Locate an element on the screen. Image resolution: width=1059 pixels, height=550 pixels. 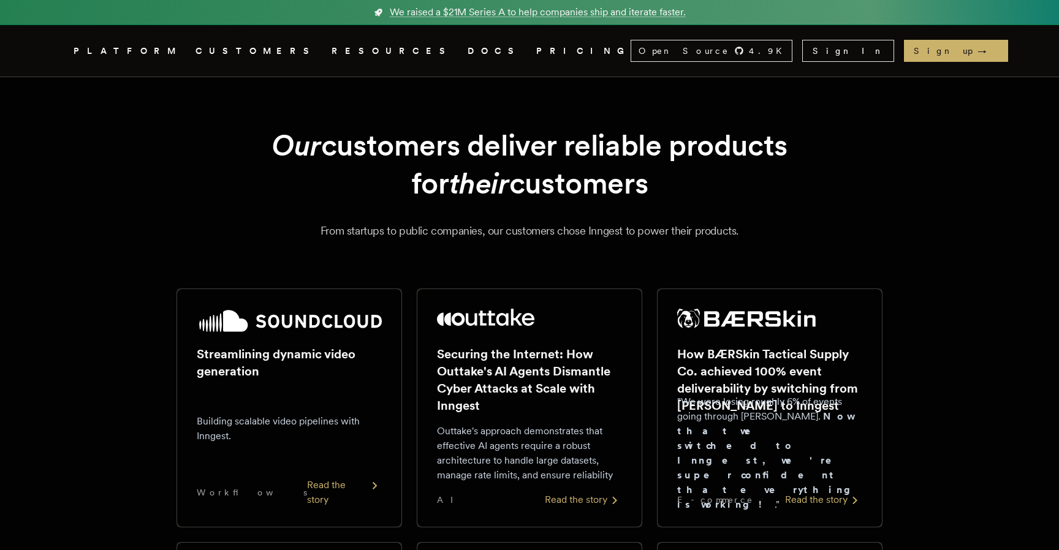
span: 4.9 K is located at coordinates (769, 51).